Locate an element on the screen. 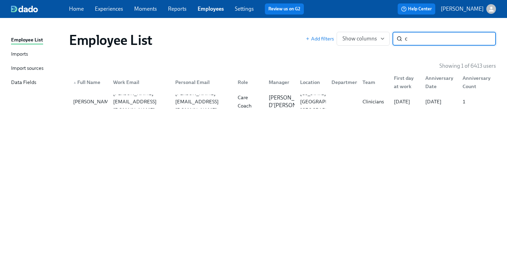 This screenshot has height=273, width=507. input: Search by name is located at coordinates (451, 39).